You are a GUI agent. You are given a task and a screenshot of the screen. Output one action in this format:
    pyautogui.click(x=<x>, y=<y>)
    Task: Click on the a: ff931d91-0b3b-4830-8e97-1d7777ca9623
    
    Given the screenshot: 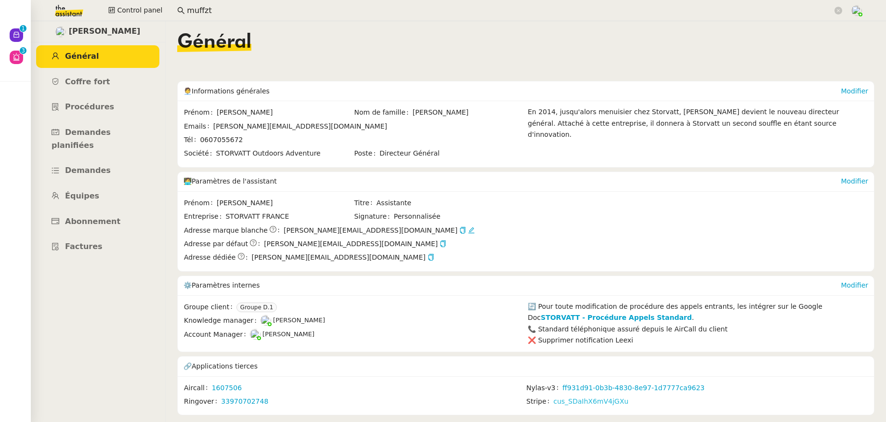 What is the action you would take?
    pyautogui.click(x=633, y=387)
    